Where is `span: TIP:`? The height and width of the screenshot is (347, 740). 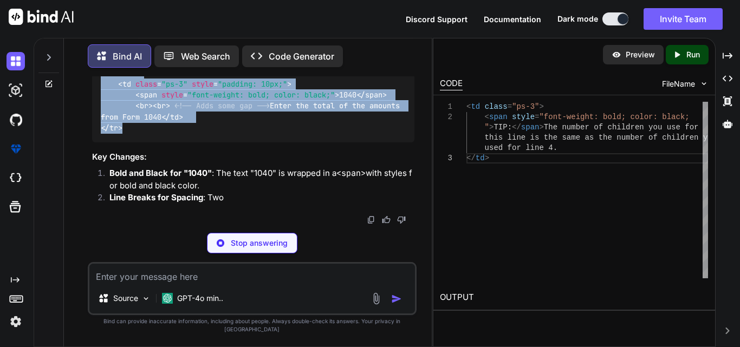
span: TIP: is located at coordinates (503, 127).